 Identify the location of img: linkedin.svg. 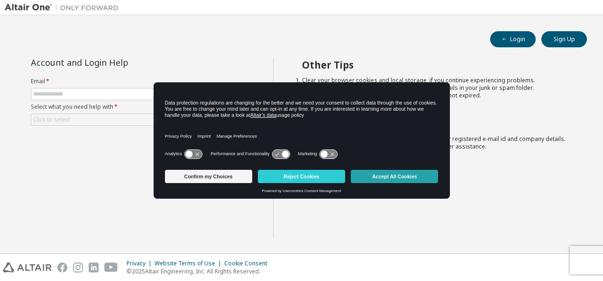
(93, 268).